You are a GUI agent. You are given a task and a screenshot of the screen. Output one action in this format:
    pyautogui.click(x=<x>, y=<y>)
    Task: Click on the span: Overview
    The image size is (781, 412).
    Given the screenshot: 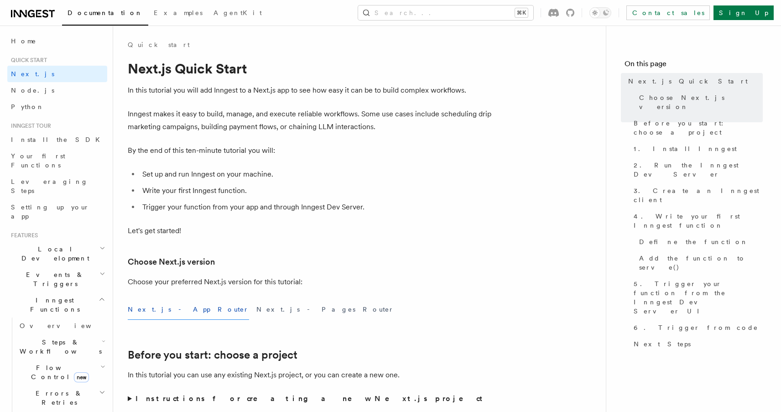 What is the action you would take?
    pyautogui.click(x=67, y=326)
    